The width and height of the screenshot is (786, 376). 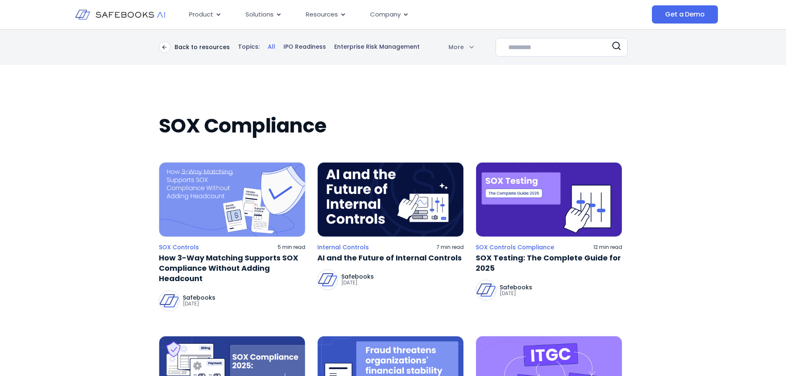 What do you see at coordinates (685, 14) in the screenshot?
I see `a: Get a Demo` at bounding box center [685, 14].